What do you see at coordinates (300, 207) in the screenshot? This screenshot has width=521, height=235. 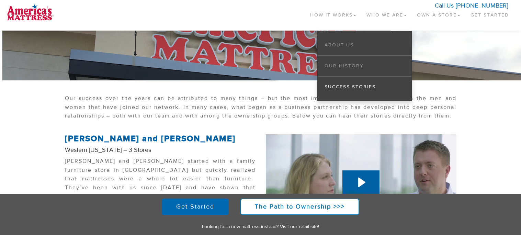 I see `a: The Path to Ownership >>>` at bounding box center [300, 207].